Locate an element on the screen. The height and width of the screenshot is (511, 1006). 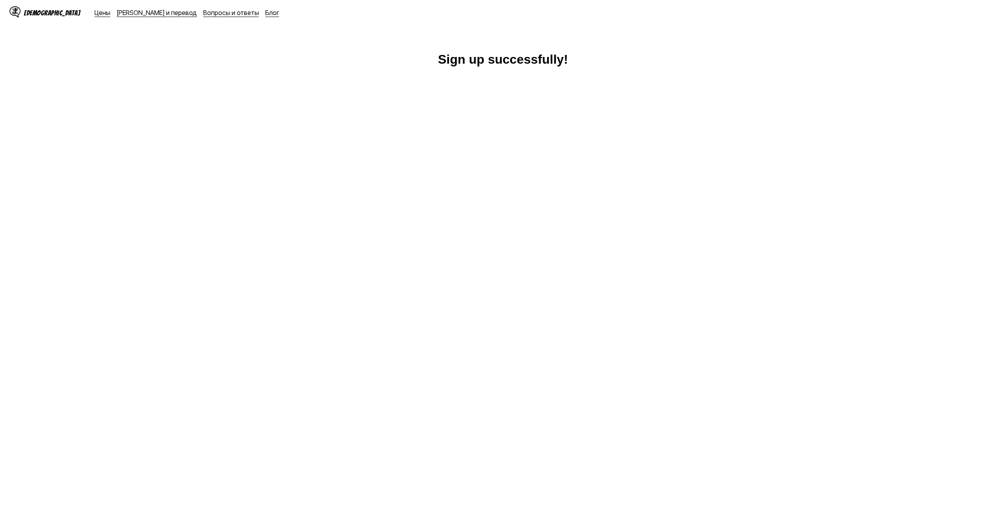
ya-tr-span: Цены is located at coordinates (102, 13).